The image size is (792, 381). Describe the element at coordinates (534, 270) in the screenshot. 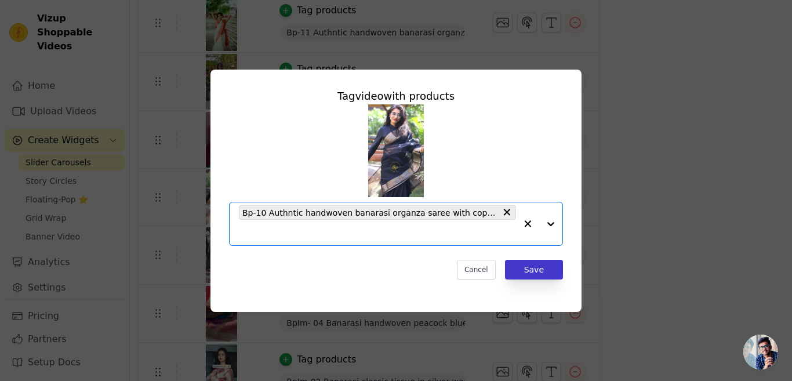

I see `button: Save` at that location.